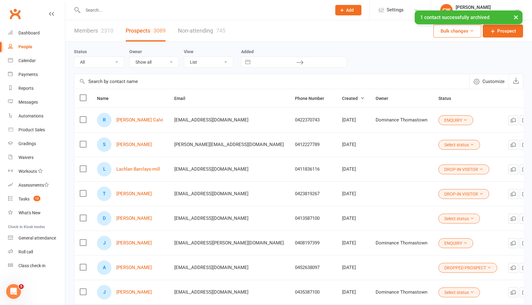 This screenshot has width=532, height=305. Describe the element at coordinates (135, 52) in the screenshot. I see `label: Owner` at that location.